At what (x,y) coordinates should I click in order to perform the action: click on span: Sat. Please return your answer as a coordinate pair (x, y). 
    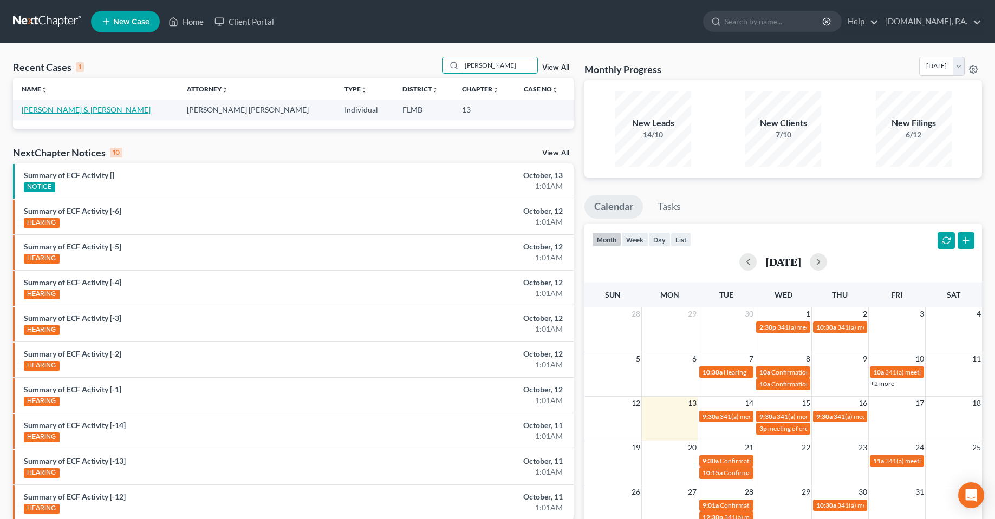
    Looking at the image, I should click on (953, 295).